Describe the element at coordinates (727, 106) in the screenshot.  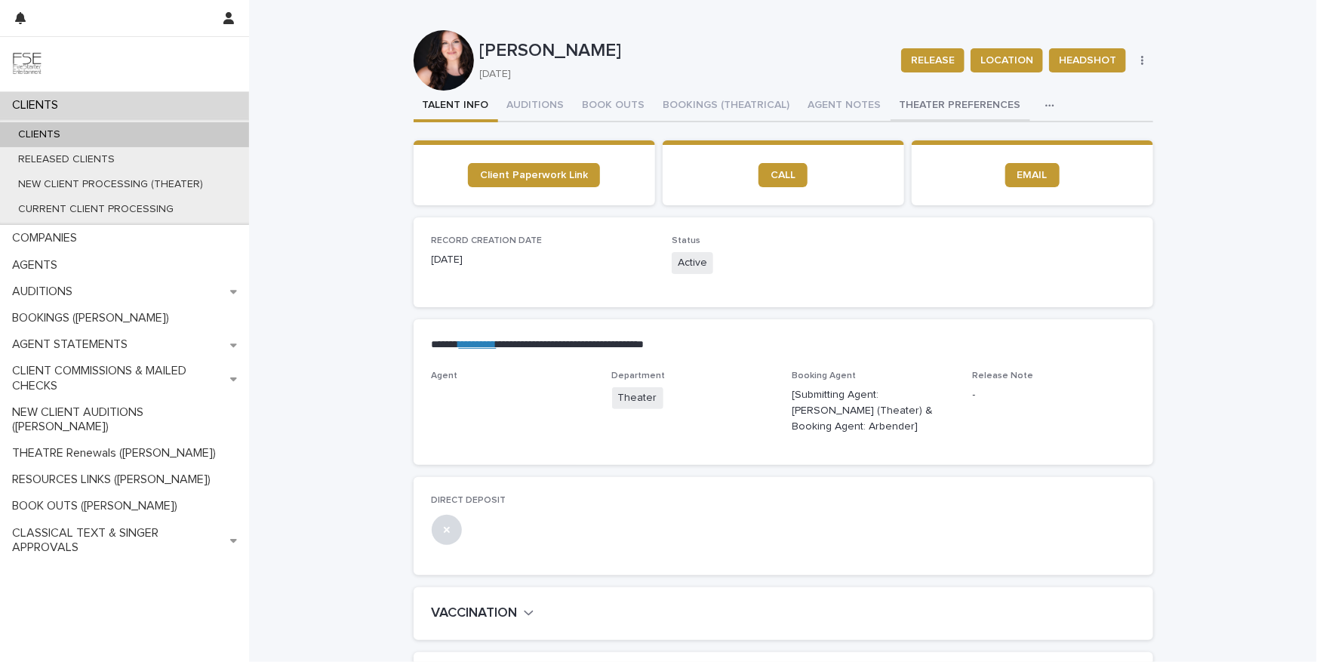
I see `button: BOOKINGS (THEATRICAL)` at that location.